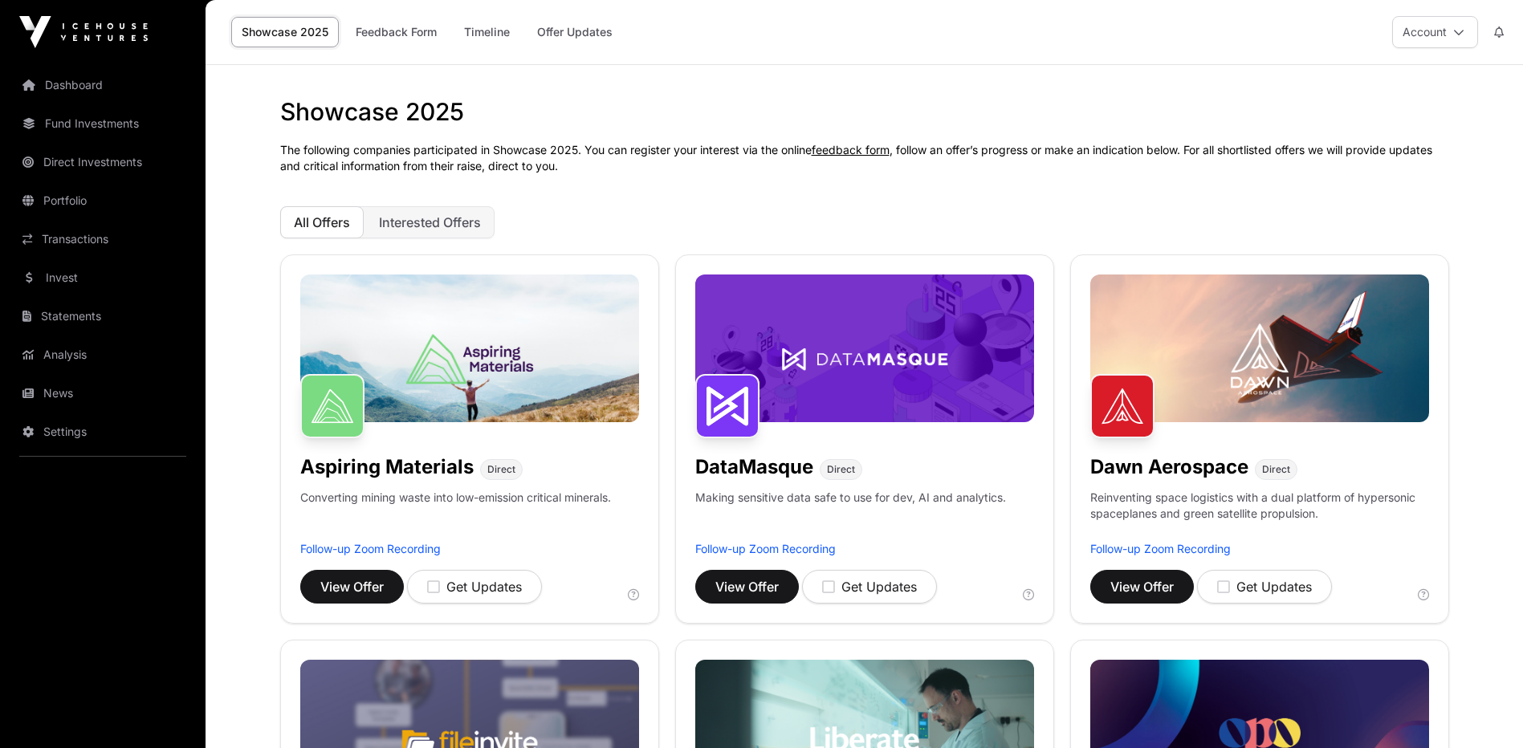  Describe the element at coordinates (387, 467) in the screenshot. I see `h1: Aspiring Materials` at that location.